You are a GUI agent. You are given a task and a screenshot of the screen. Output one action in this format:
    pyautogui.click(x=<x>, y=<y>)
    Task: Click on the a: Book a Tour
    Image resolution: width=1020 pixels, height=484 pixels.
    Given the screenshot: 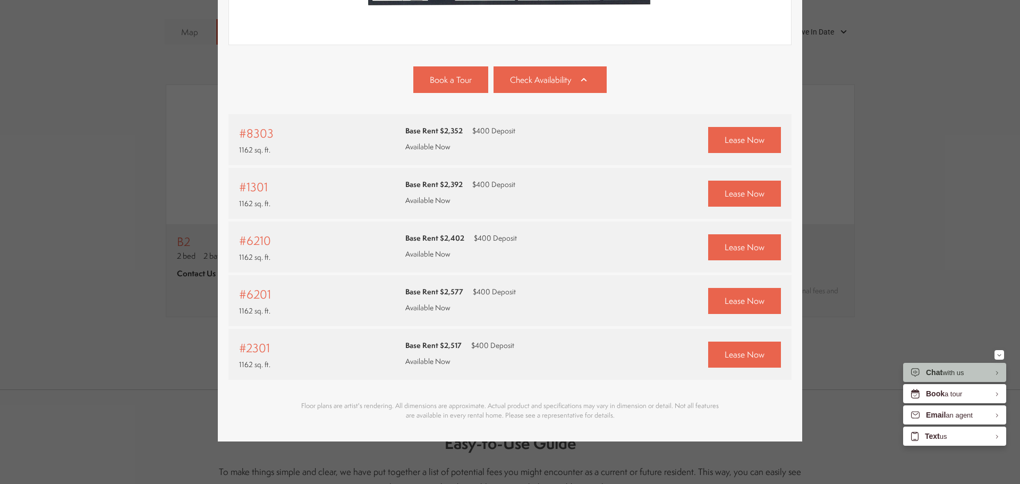 What is the action you would take?
    pyautogui.click(x=451, y=80)
    